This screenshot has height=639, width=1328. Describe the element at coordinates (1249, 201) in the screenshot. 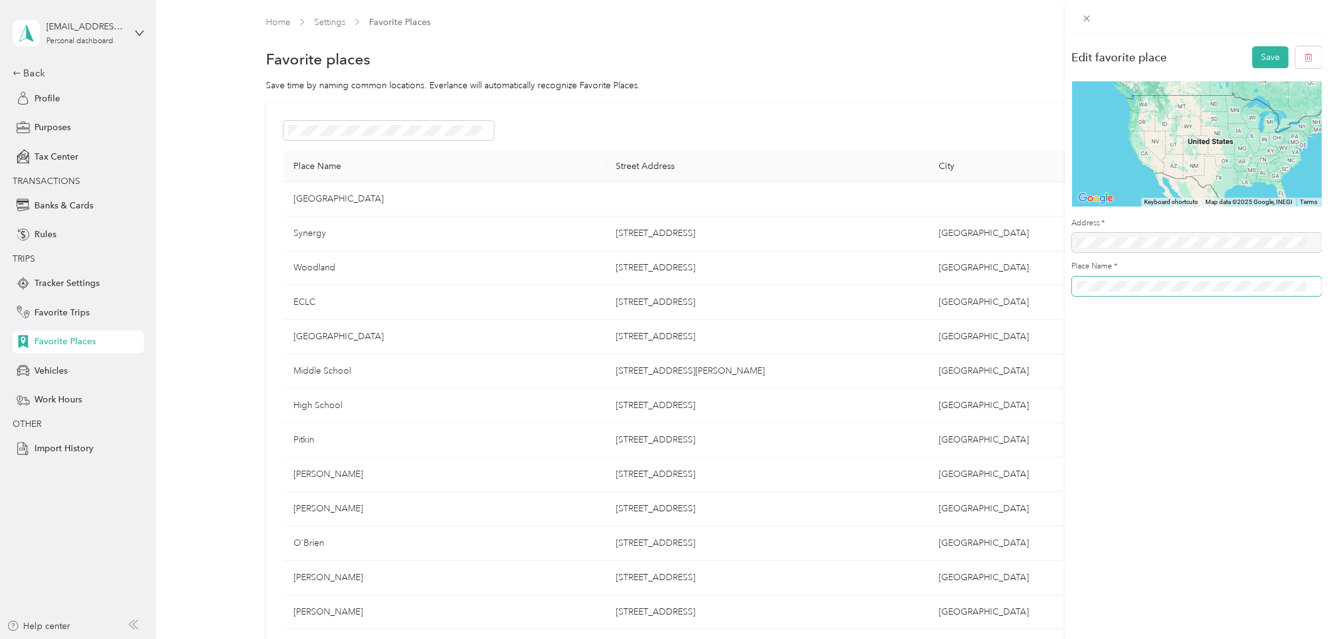

I see `span: Map data ©2025 Google, INEGI` at that location.